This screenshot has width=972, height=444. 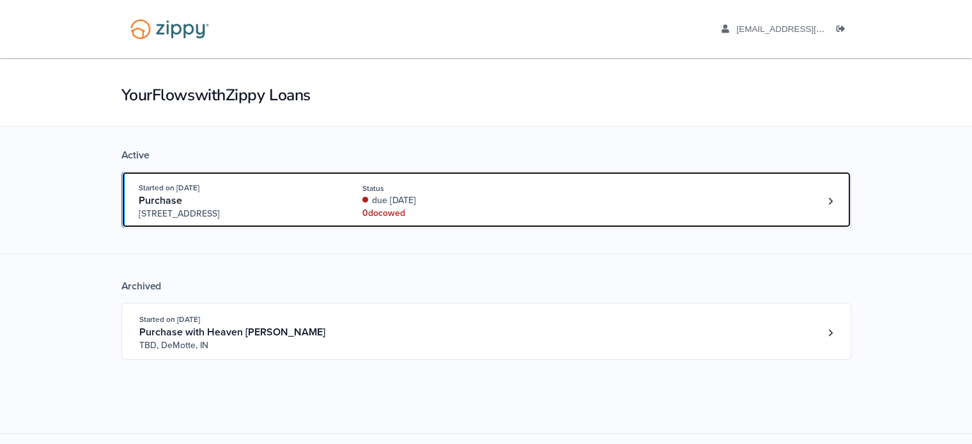 What do you see at coordinates (486, 155) in the screenshot?
I see `div: Active` at bounding box center [486, 155].